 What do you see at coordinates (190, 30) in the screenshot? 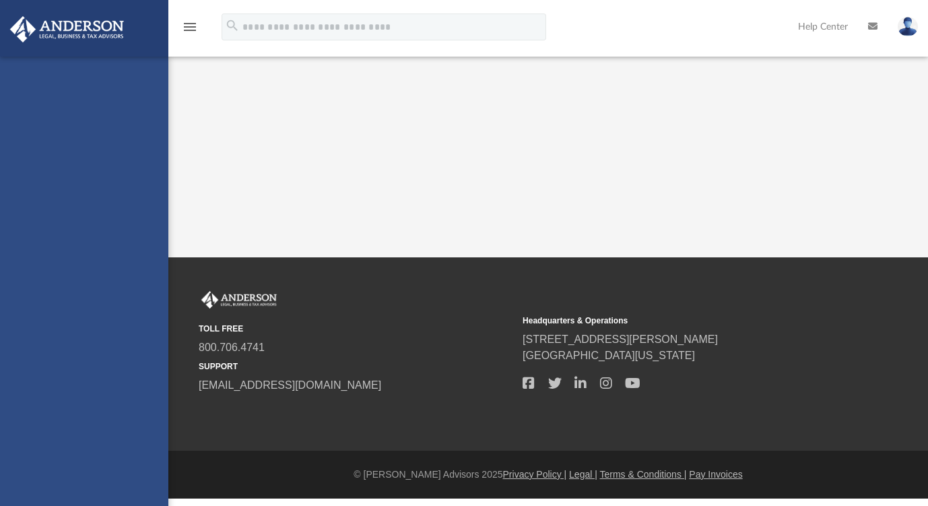
I see `a: menu` at bounding box center [190, 30].